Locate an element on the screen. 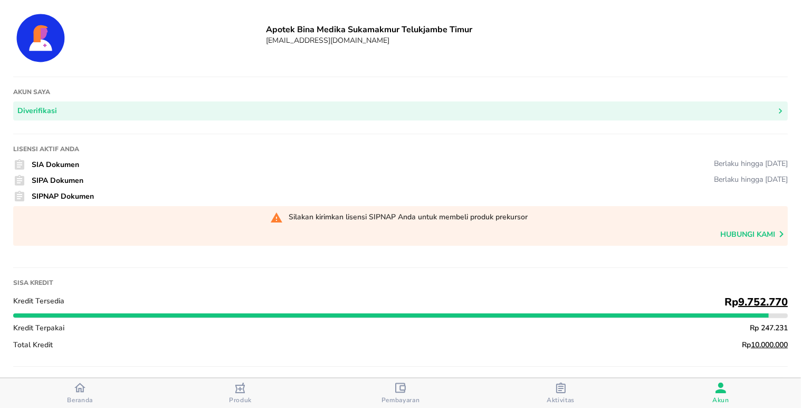  span: Beranda is located at coordinates (80, 400).